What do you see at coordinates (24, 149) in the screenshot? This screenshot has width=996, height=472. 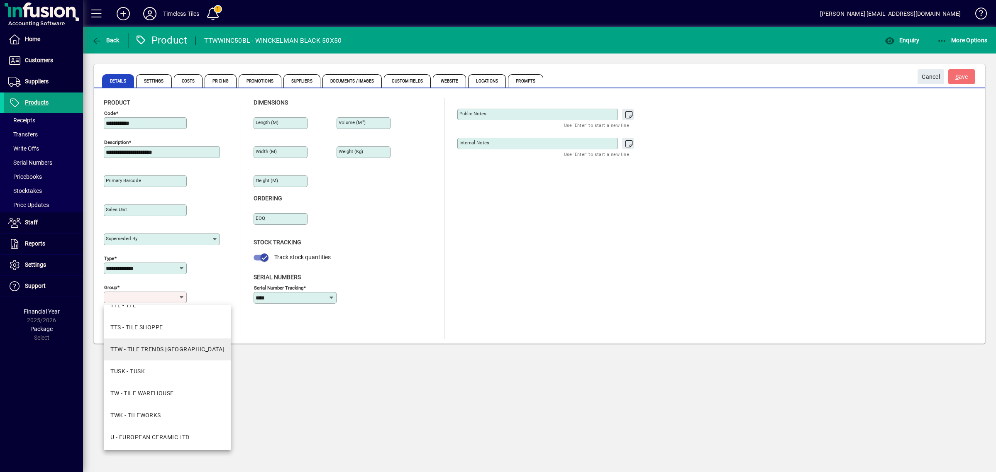 I see `span: Write Offs` at bounding box center [24, 149].